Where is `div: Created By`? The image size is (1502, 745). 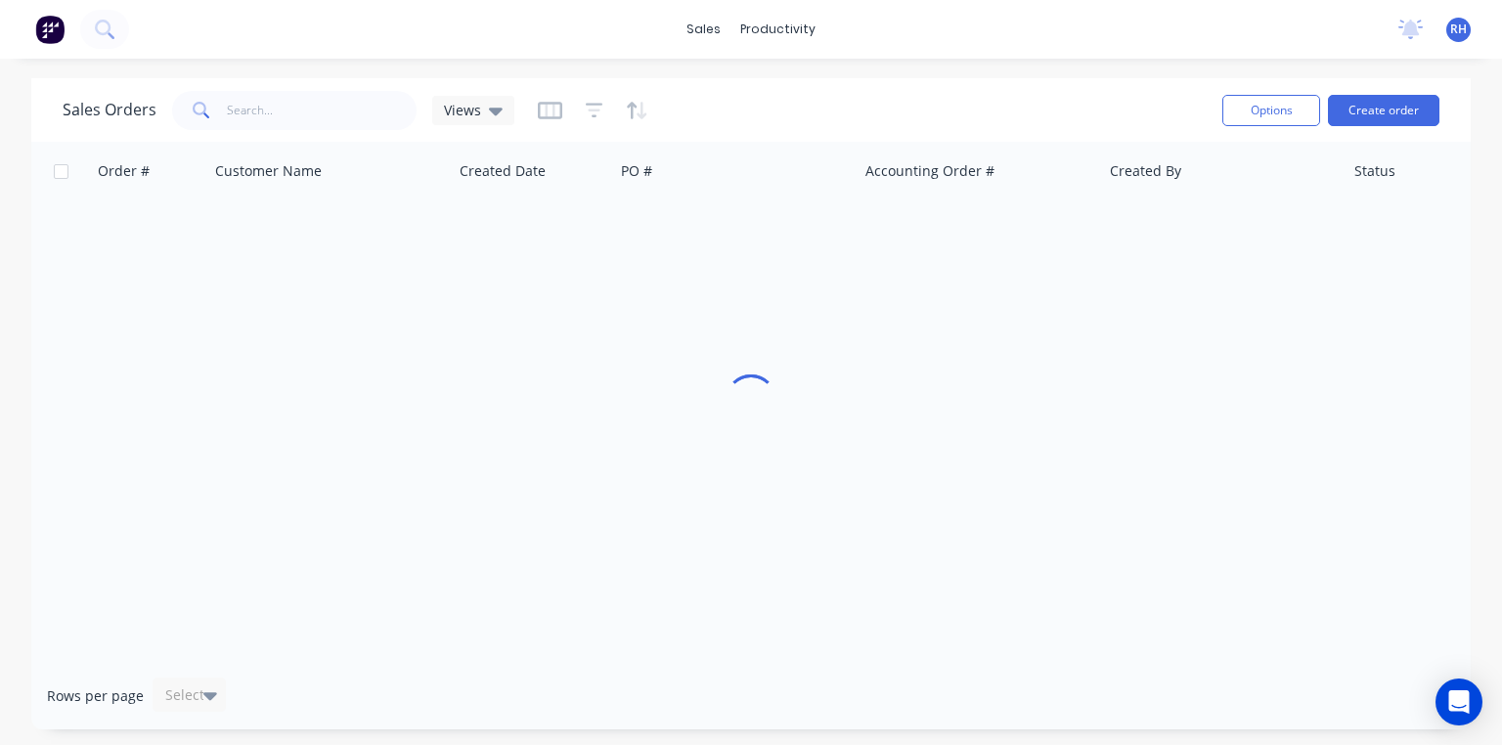 div: Created By is located at coordinates (1145, 171).